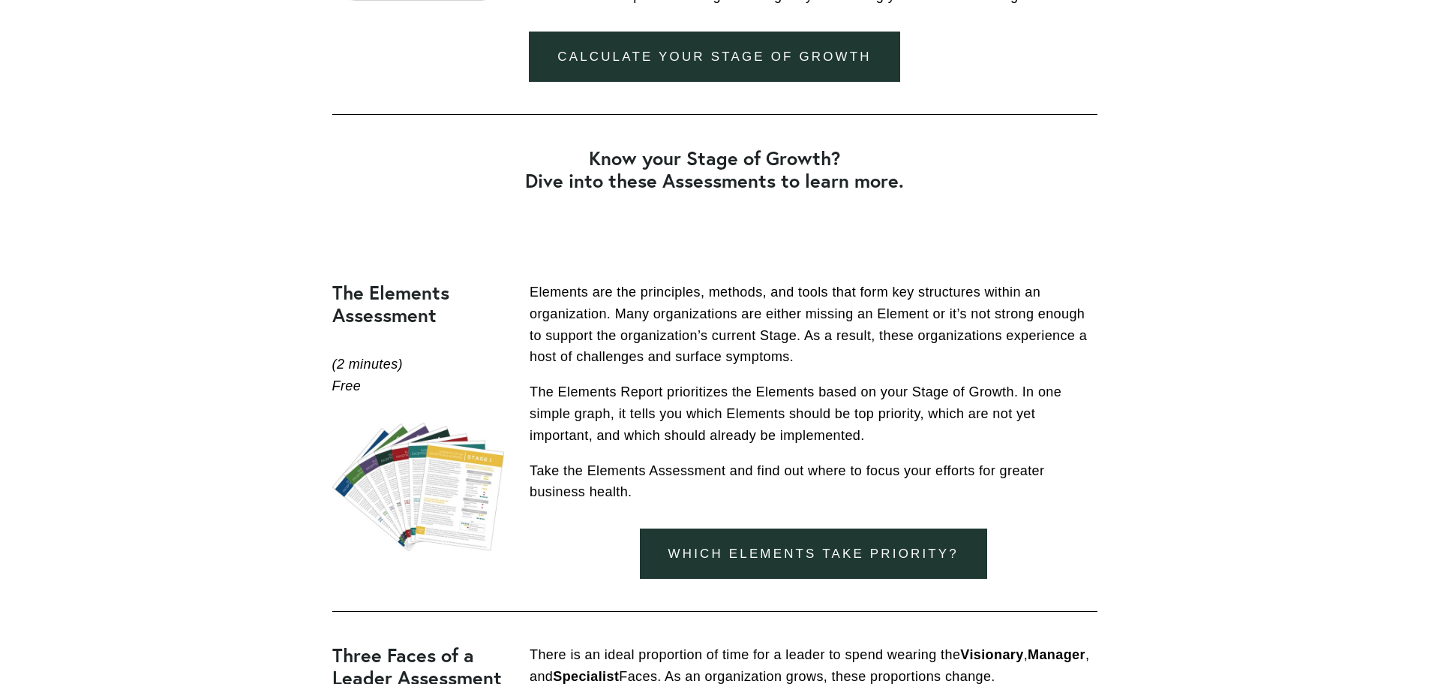  What do you see at coordinates (368, 374) in the screenshot?
I see `em: (2 minutes) Free` at bounding box center [368, 374].